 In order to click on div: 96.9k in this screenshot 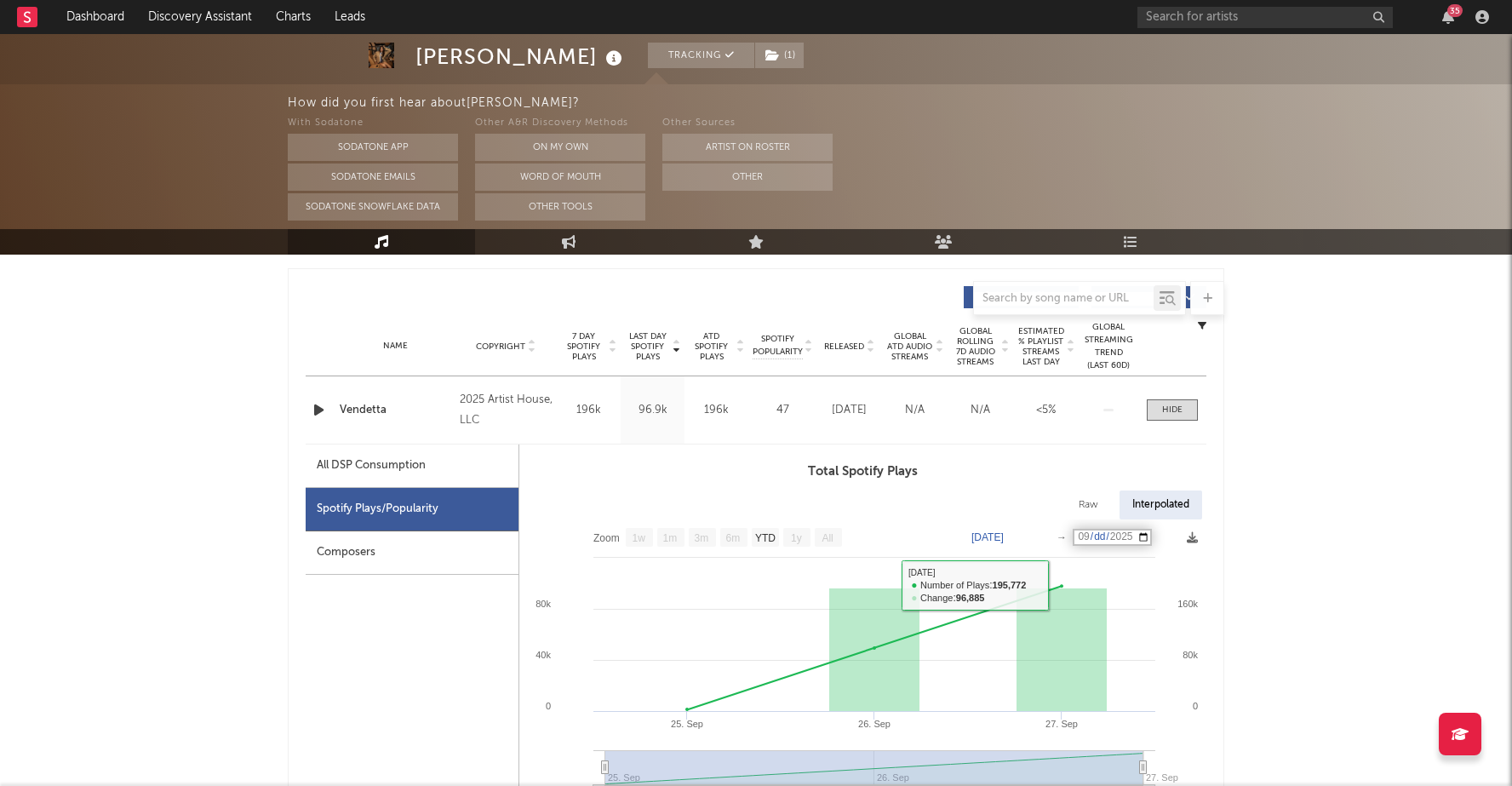, I will do `click(652, 411)`.